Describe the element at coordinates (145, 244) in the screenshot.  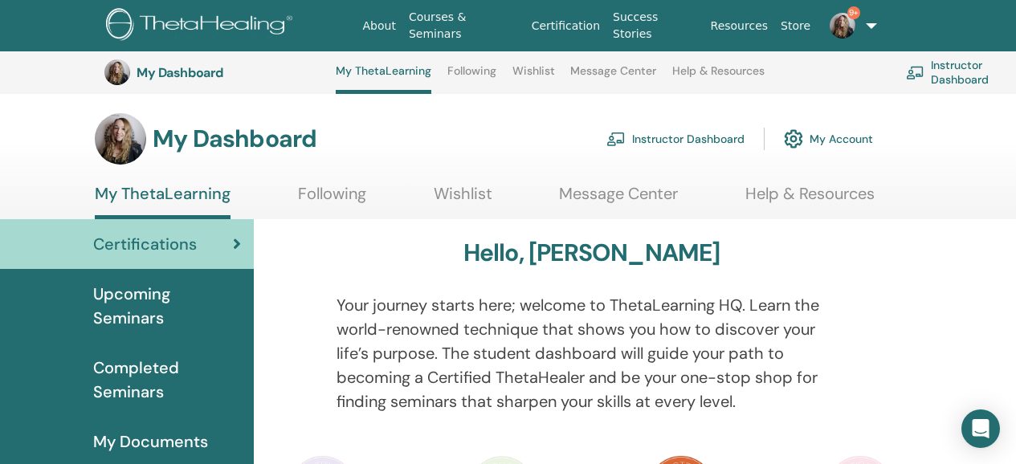
I see `span: Certifications` at that location.